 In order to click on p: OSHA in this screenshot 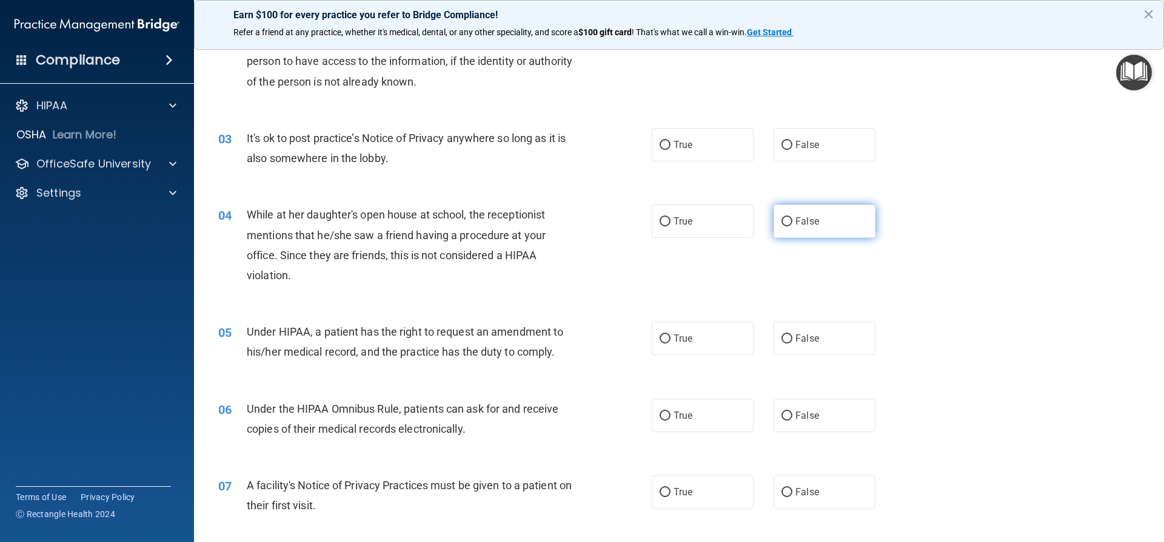, I will do `click(32, 135)`.